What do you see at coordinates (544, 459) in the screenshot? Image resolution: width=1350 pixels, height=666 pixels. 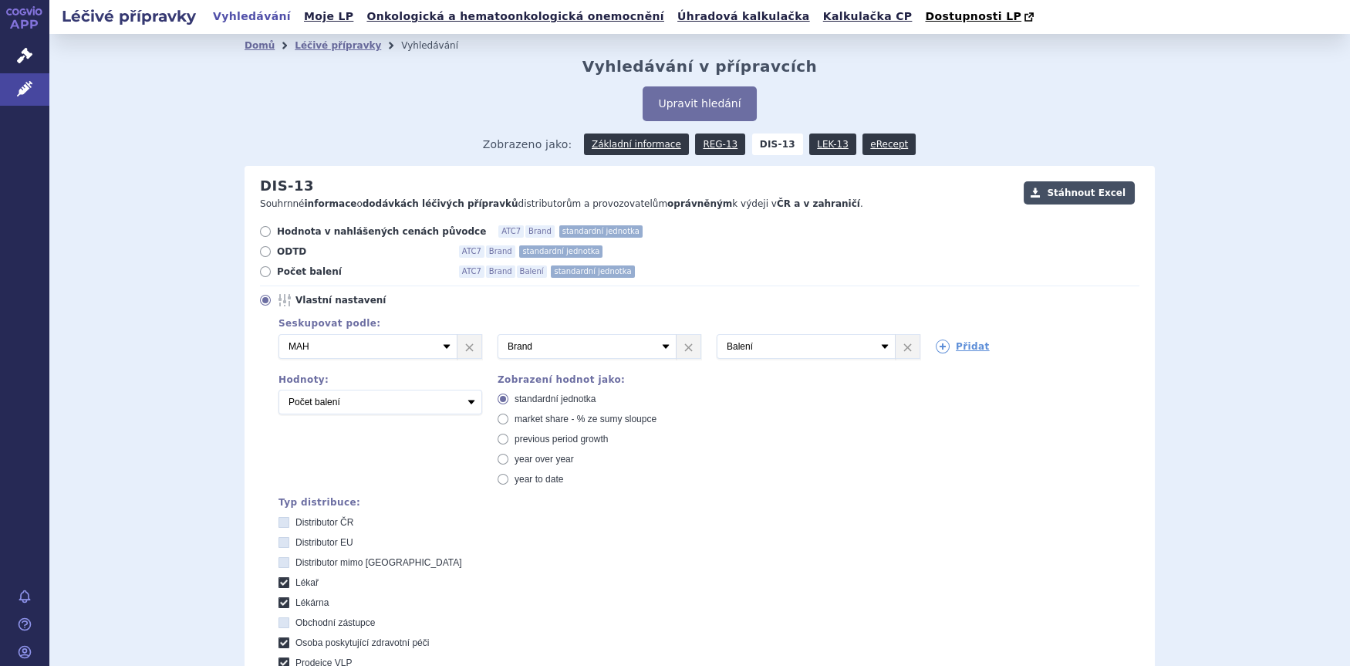 I see `span: year over year` at bounding box center [544, 459].